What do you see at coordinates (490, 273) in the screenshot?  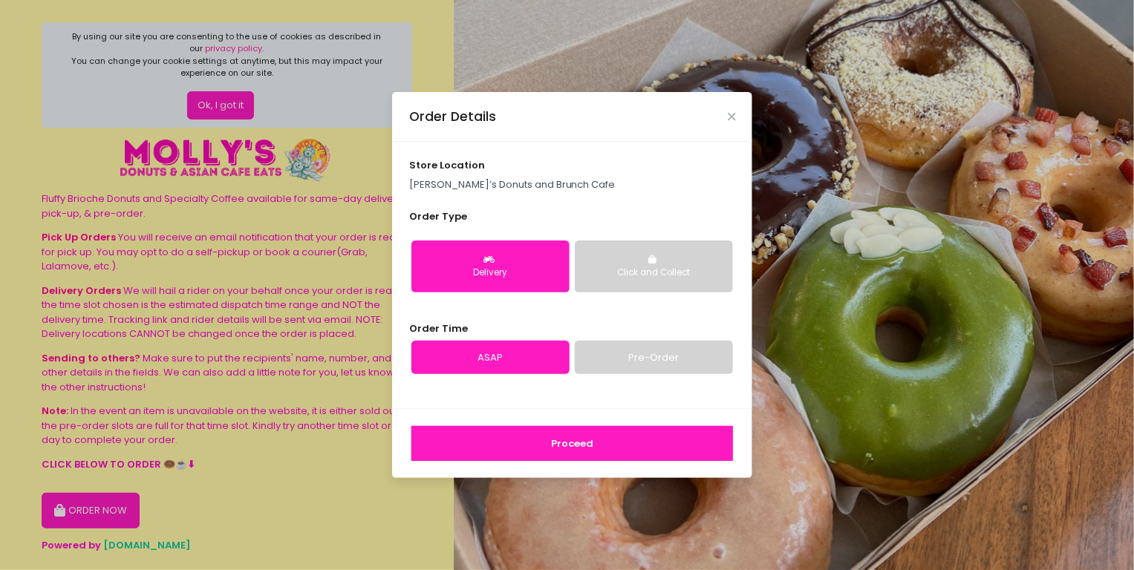 I see `div: Delivery` at bounding box center [490, 273].